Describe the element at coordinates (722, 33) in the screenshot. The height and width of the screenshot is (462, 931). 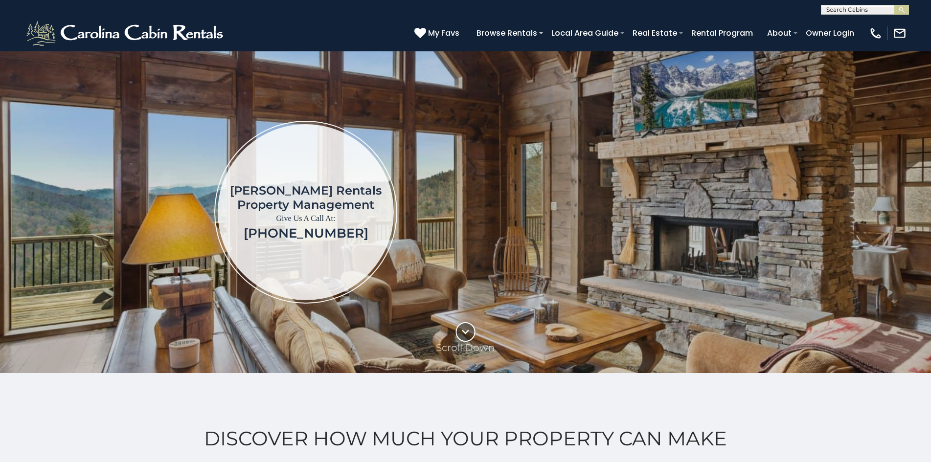
I see `a: Rental Program` at that location.